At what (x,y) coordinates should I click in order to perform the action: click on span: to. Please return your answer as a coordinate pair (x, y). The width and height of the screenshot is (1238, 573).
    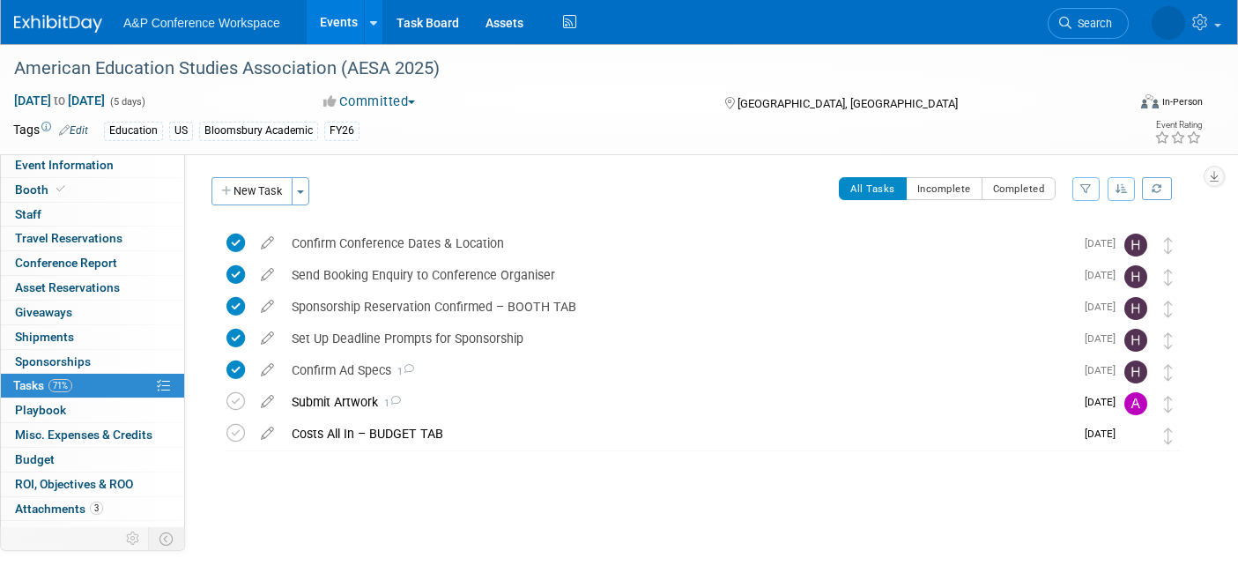
    Looking at the image, I should click on (59, 100).